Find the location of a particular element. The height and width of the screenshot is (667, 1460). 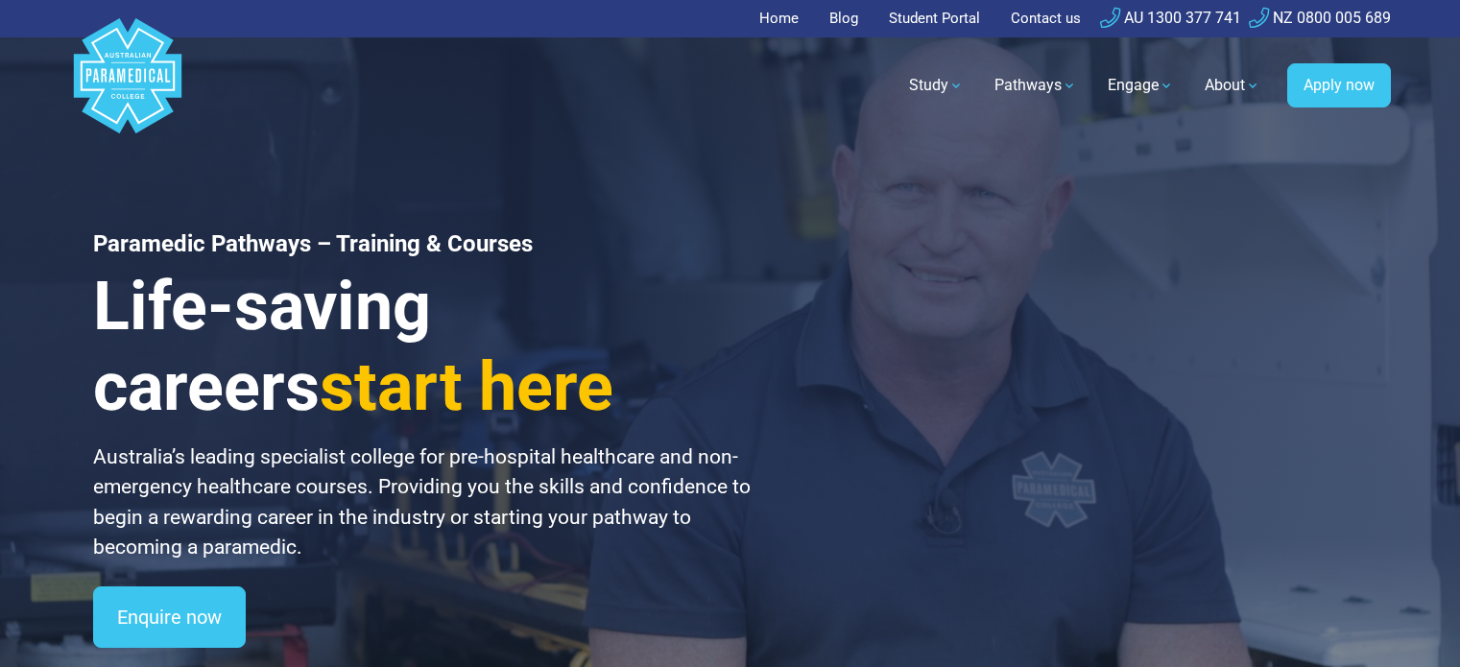

a: Enquire now is located at coordinates (169, 617).